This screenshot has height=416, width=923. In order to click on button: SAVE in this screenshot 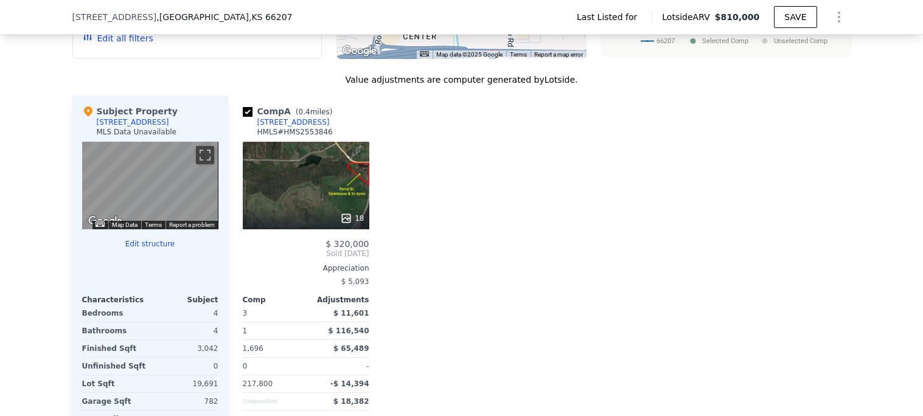, I will do `click(795, 17)`.